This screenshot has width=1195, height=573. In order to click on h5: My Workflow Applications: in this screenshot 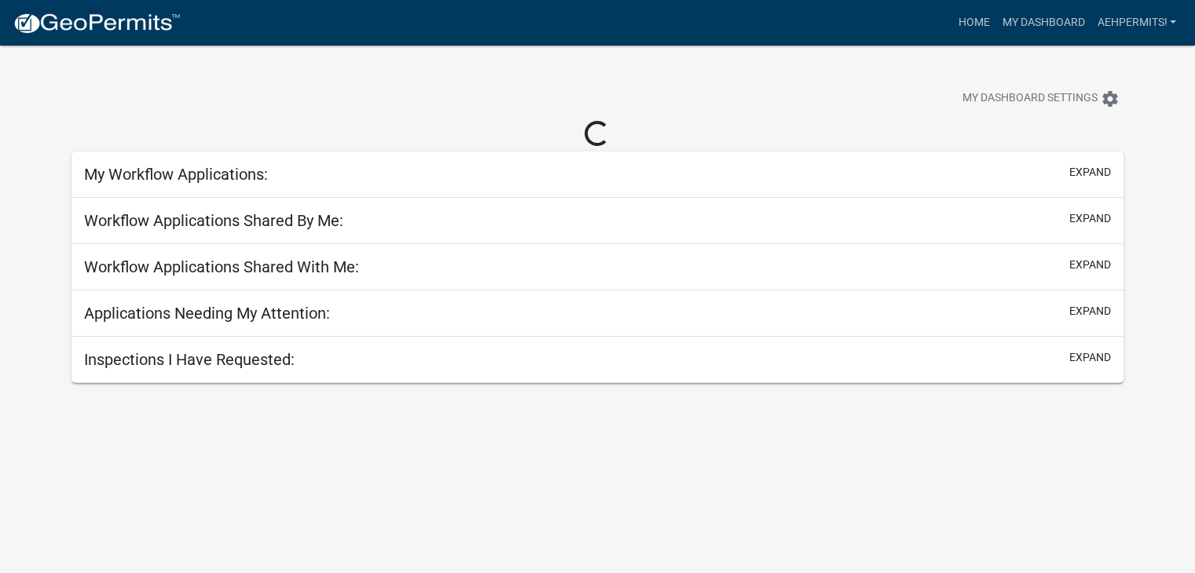, I will do `click(176, 174)`.